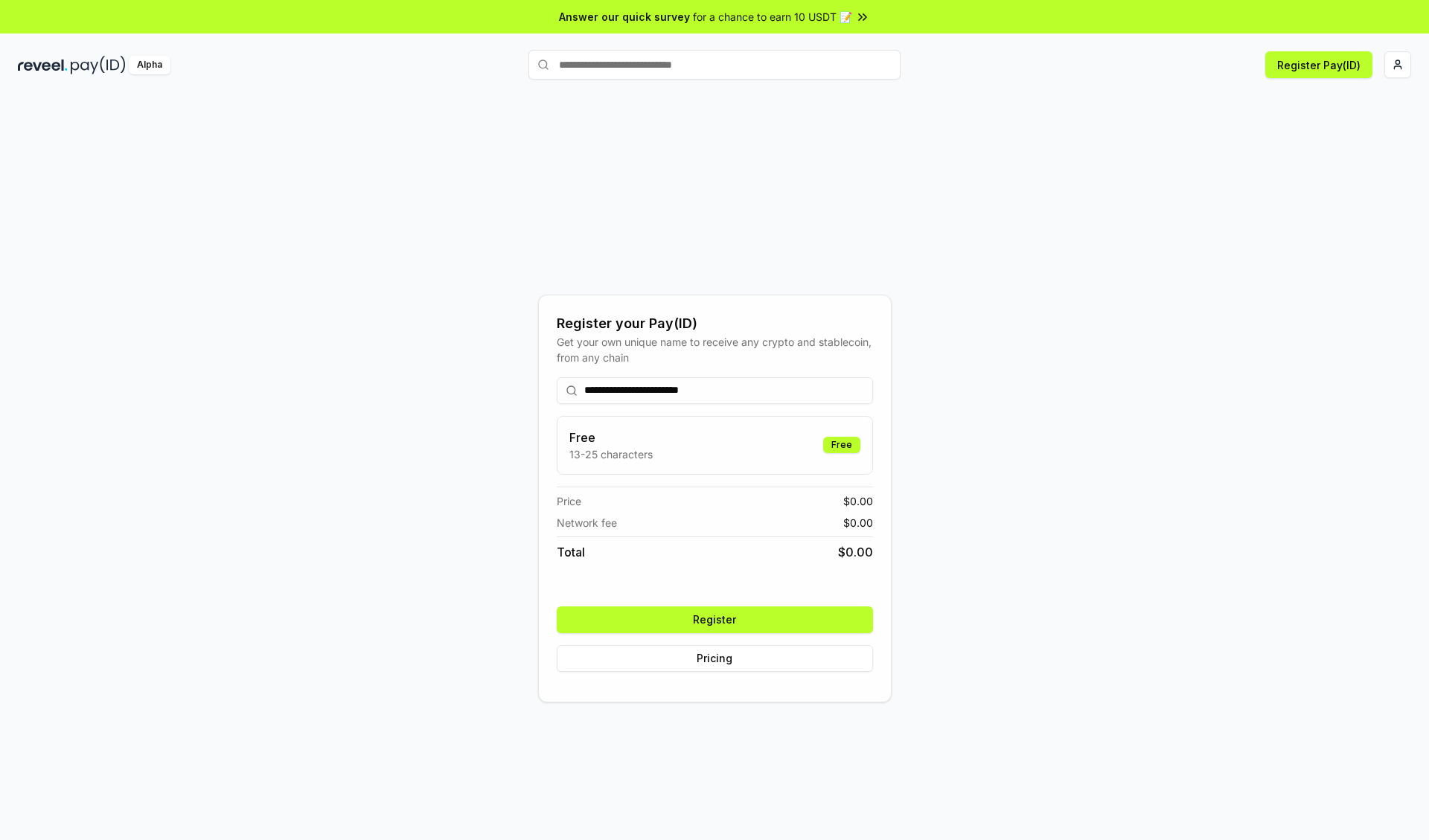  I want to click on button: Register, so click(714, 619).